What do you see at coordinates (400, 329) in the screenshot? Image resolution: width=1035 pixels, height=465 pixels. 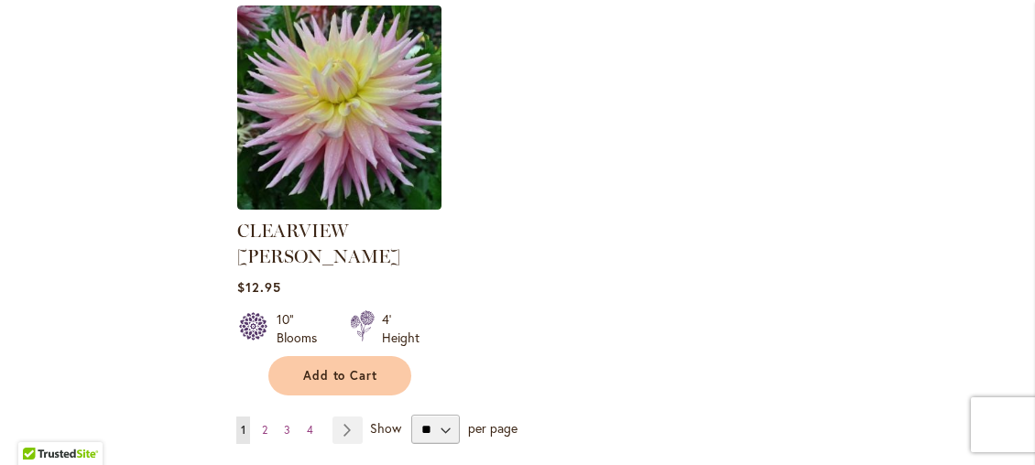 I see `div: 4' Height` at bounding box center [400, 329].